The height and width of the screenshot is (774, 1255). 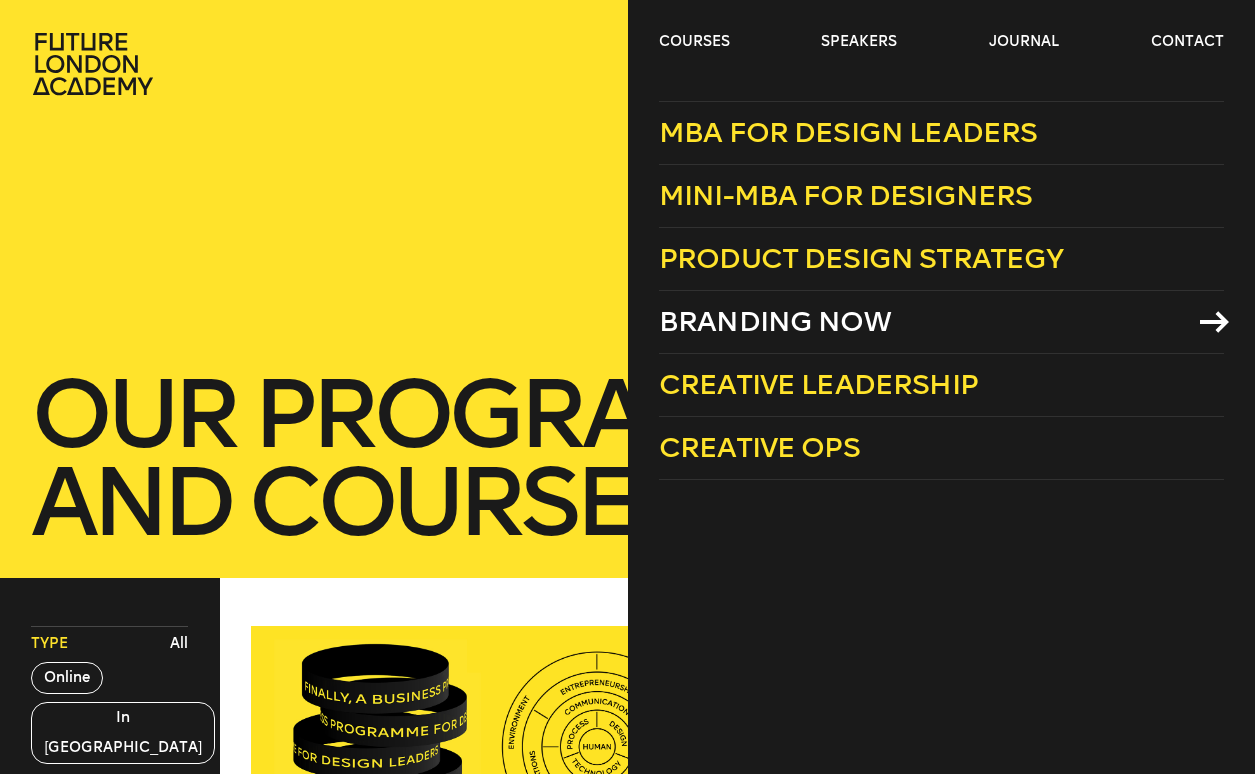 I want to click on a: Product Design Strategy, so click(x=941, y=259).